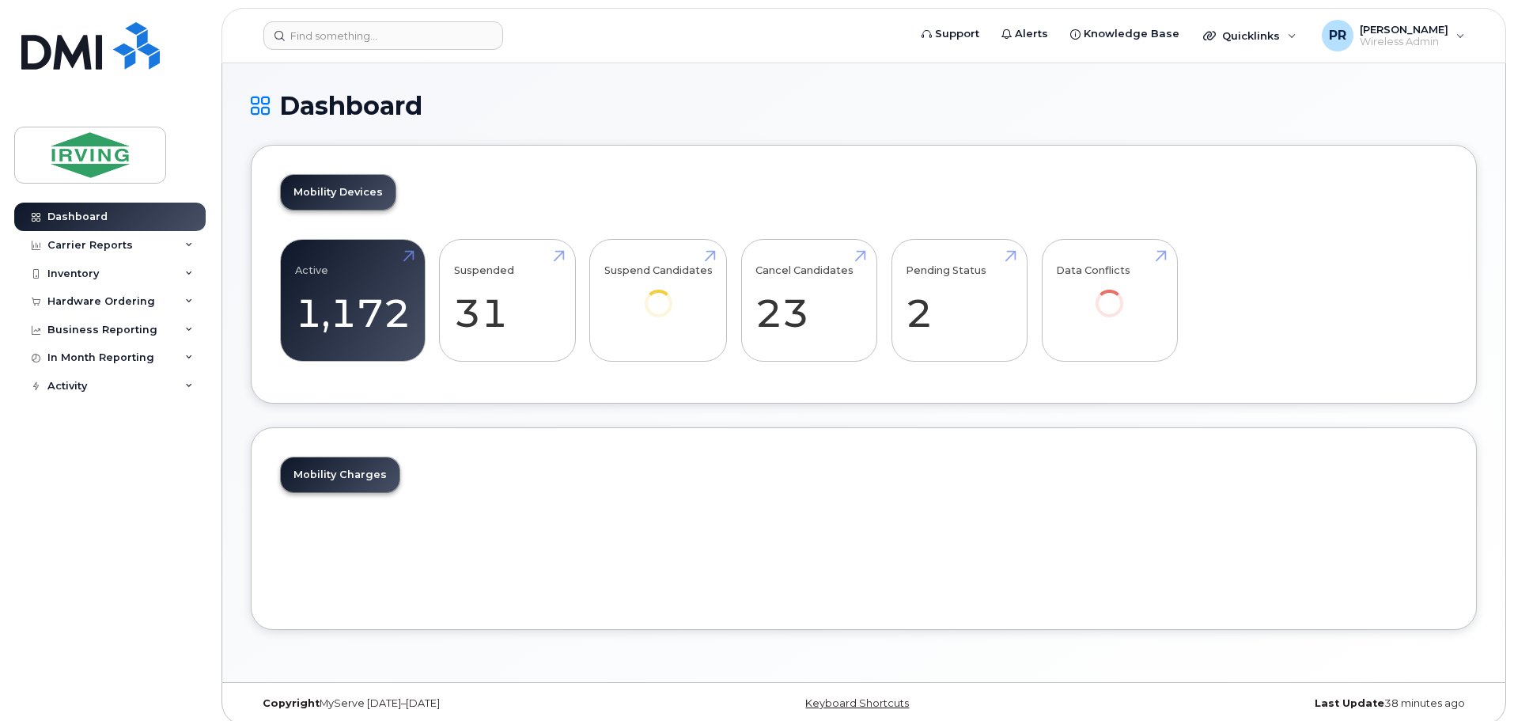 The width and height of the screenshot is (1514, 721). Describe the element at coordinates (857, 702) in the screenshot. I see `a: Keyboard Shortcuts` at that location.